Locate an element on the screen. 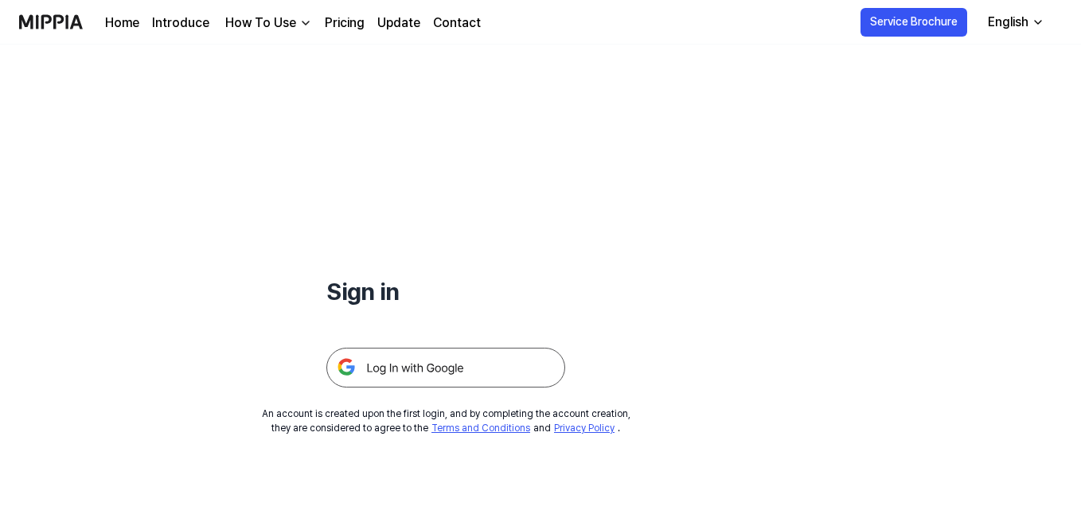 This screenshot has width=1081, height=518. a: Update is located at coordinates (399, 23).